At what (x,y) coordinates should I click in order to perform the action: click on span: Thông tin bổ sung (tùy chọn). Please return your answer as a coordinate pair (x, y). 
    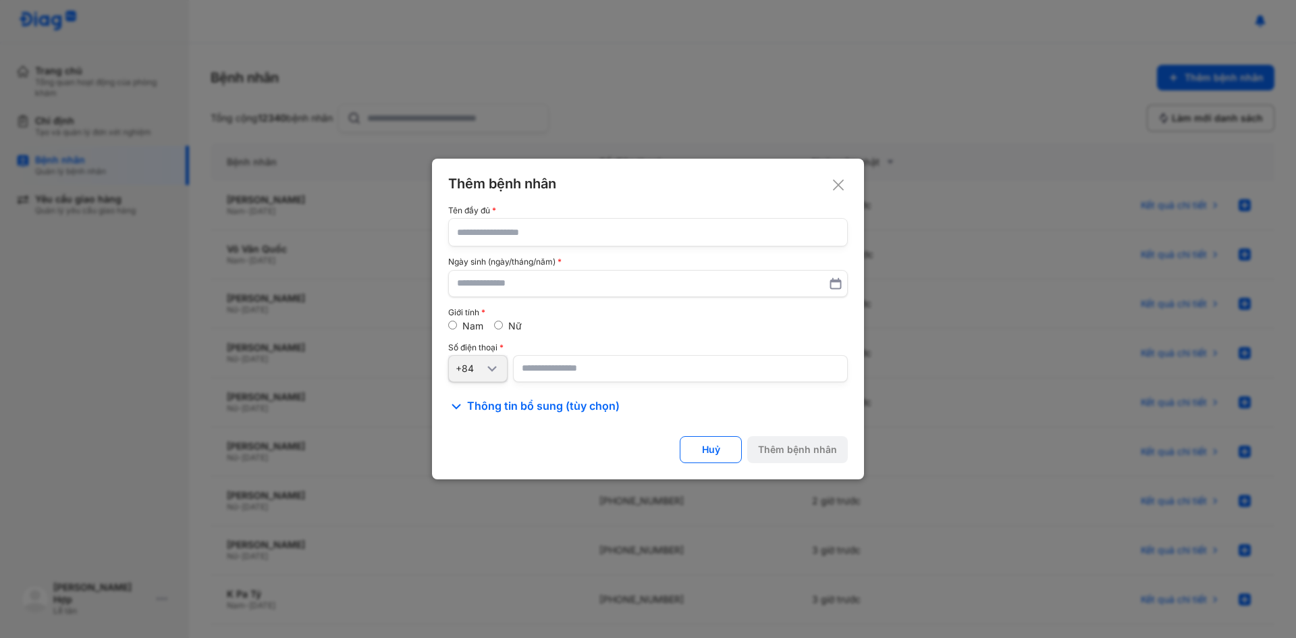
    Looking at the image, I should click on (543, 406).